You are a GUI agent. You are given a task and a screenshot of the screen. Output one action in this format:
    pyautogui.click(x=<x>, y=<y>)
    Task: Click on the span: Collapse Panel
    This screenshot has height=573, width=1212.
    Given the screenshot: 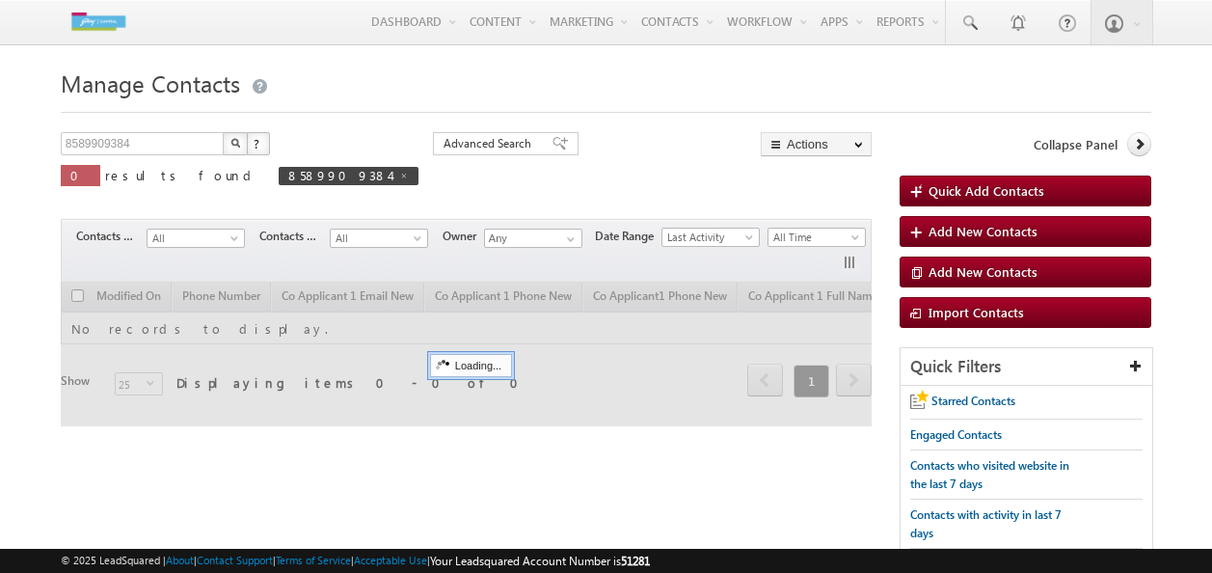 What is the action you would take?
    pyautogui.click(x=1075, y=145)
    